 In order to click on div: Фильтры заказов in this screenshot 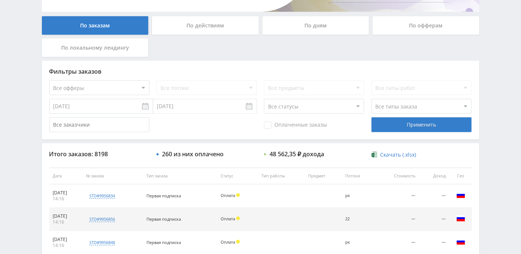, I will do `click(261, 72)`.